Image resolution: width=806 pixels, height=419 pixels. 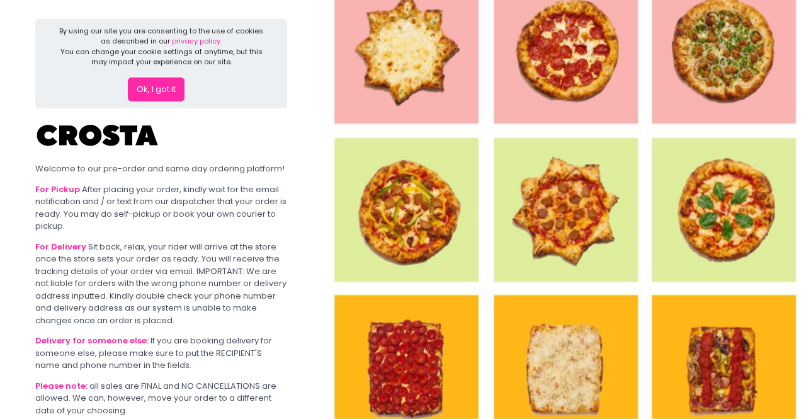 I want to click on button: Ok, I got it, so click(x=156, y=89).